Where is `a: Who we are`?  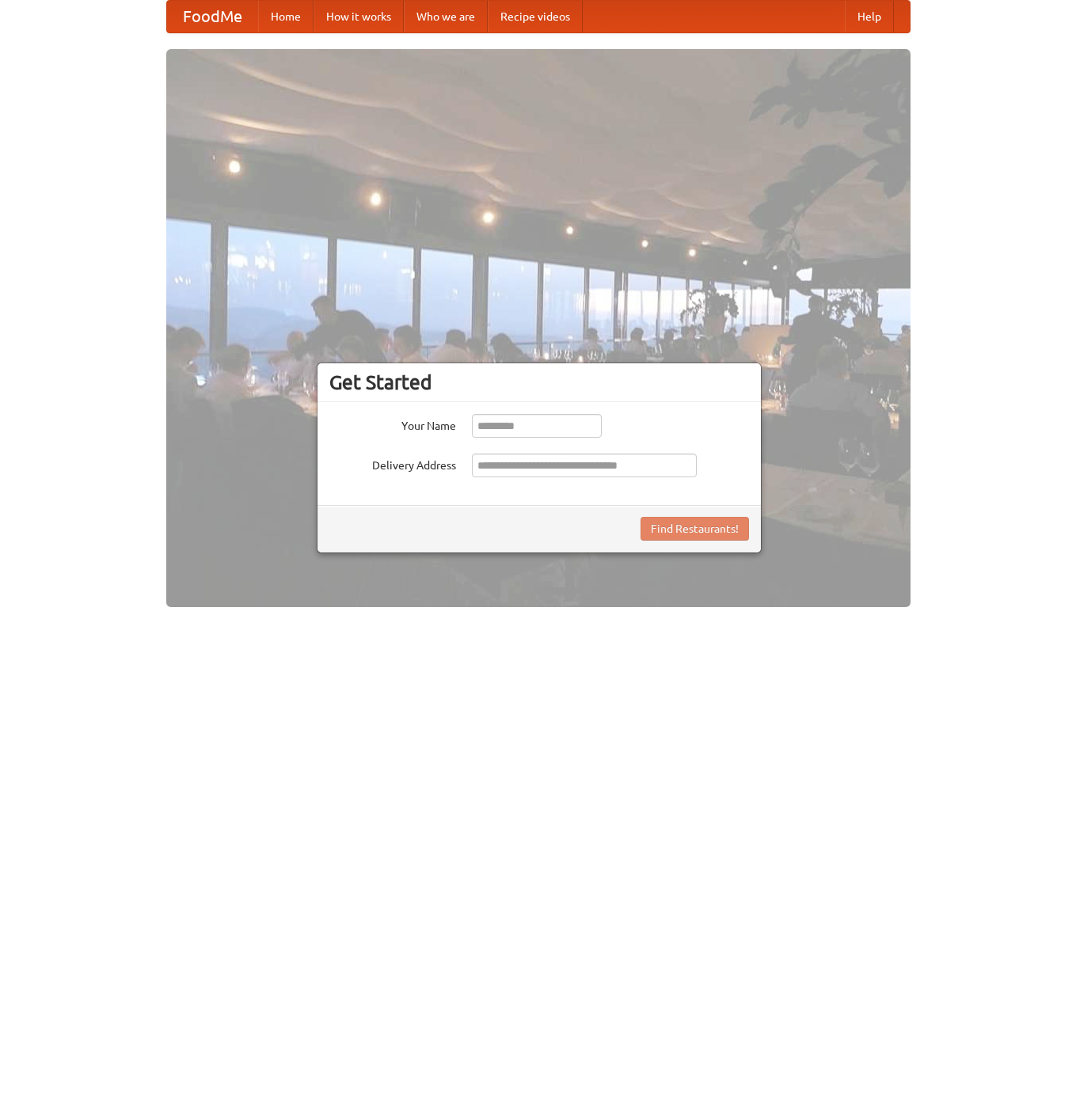 a: Who we are is located at coordinates (445, 16).